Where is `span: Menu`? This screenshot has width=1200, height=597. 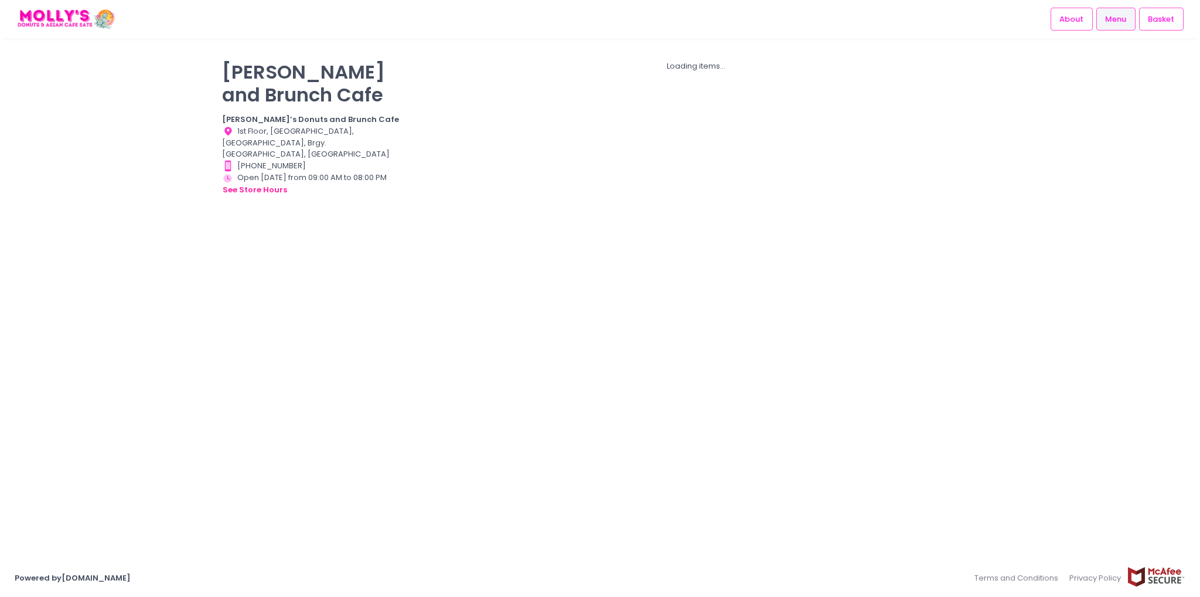 span: Menu is located at coordinates (1116, 19).